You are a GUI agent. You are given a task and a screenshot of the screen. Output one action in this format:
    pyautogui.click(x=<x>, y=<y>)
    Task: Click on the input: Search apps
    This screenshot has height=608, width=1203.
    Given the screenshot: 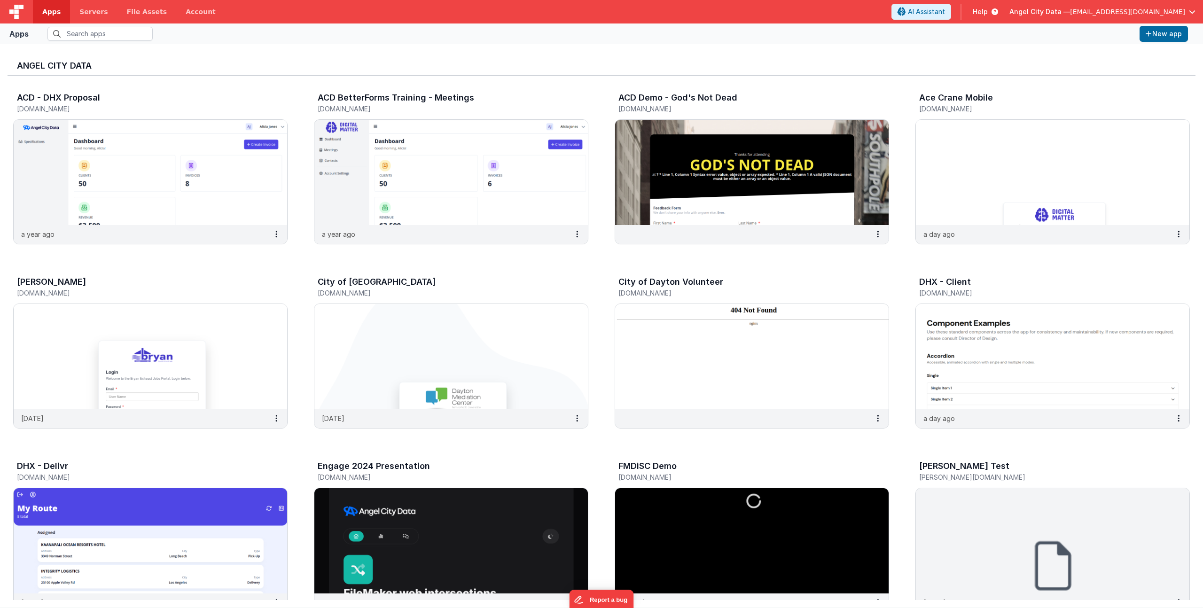 What is the action you would take?
    pyautogui.click(x=100, y=34)
    